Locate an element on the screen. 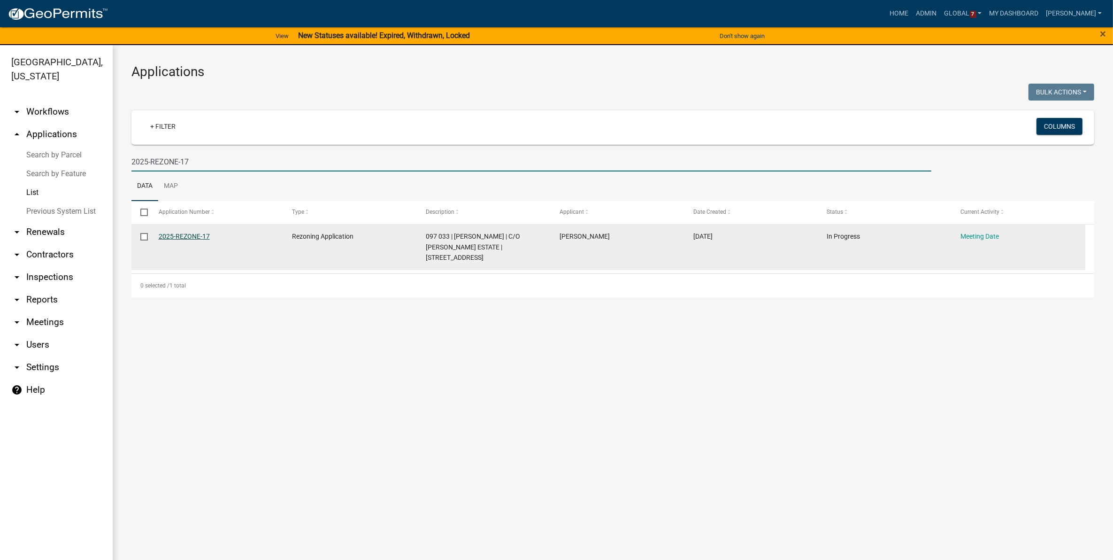 This screenshot has width=1113, height=560. a: My Dashboard is located at coordinates (1014, 14).